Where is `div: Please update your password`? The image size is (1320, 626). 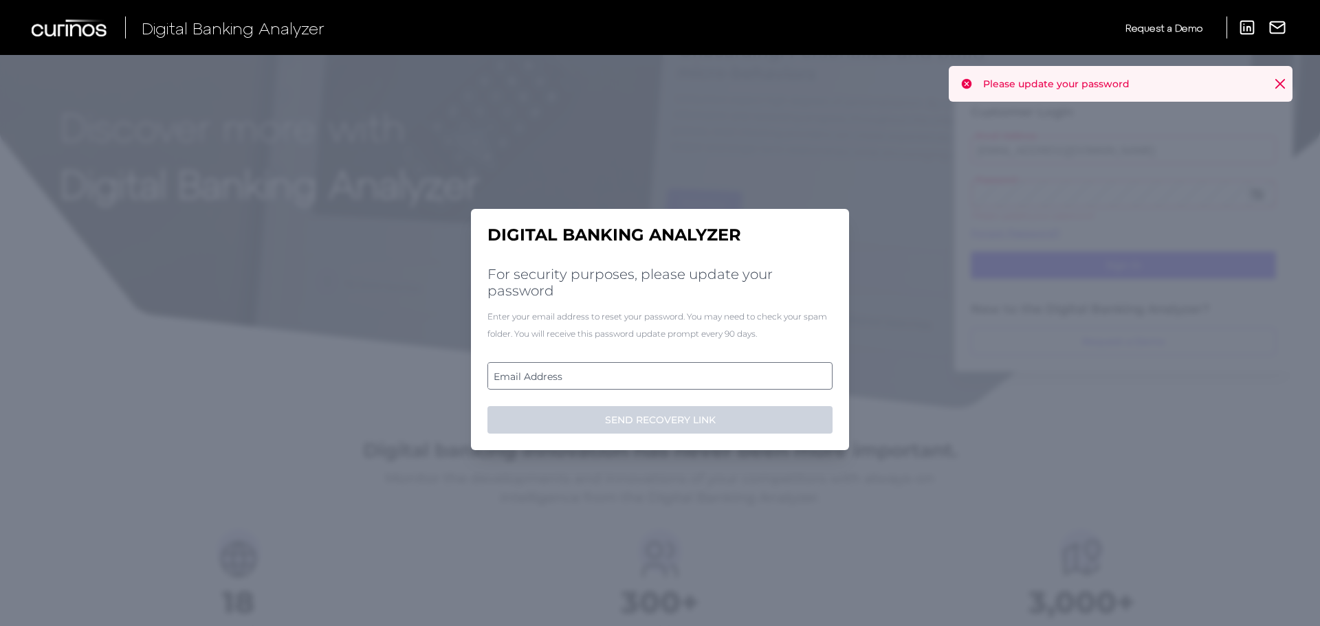 div: Please update your password is located at coordinates (1120, 84).